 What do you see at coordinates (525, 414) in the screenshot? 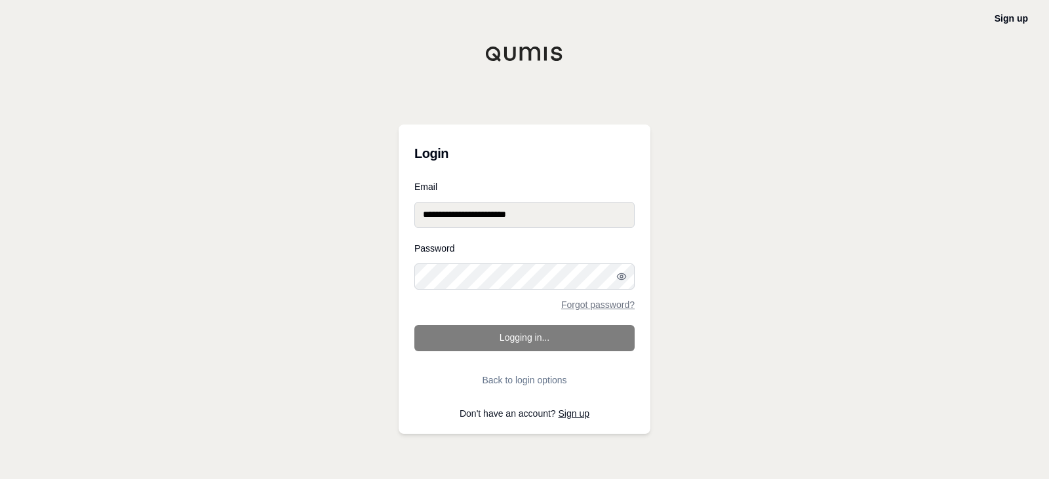
I see `p: Don't have an account?` at bounding box center [525, 414].